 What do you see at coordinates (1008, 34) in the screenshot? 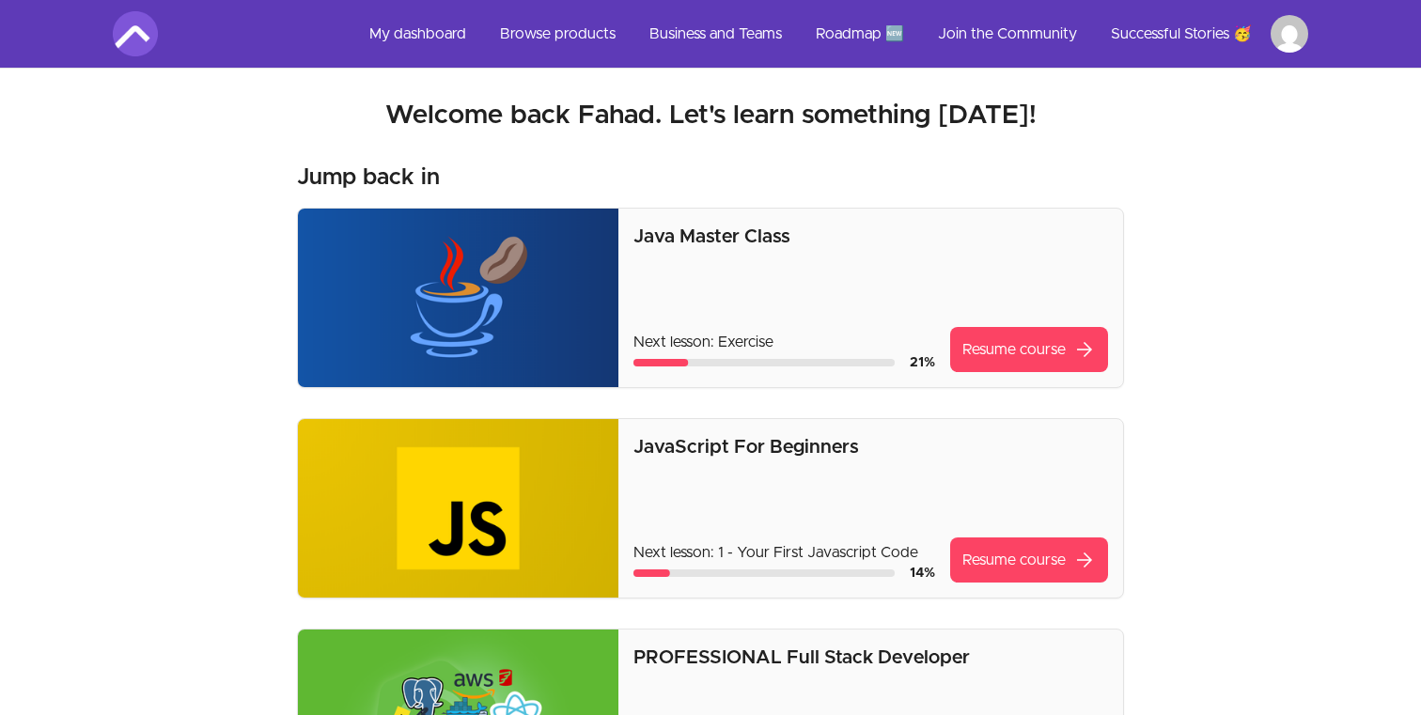
I see `a: Join the Community` at bounding box center [1008, 34].